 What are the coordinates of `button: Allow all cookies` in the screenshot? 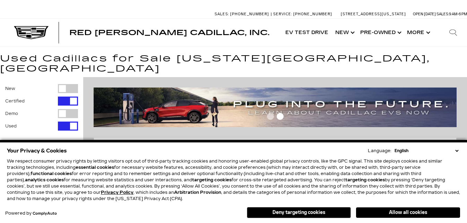 It's located at (408, 212).